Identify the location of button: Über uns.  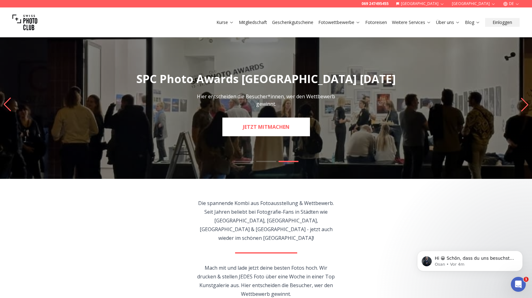
(448, 22).